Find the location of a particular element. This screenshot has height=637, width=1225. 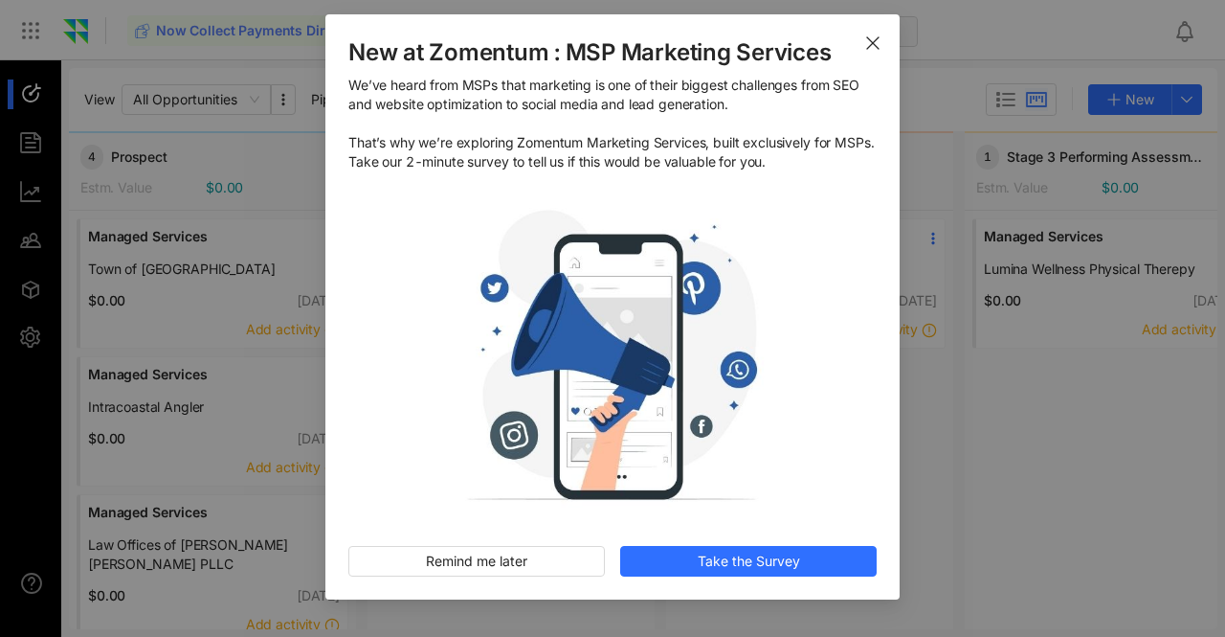

span: New at Zomentum : MSP Marketing Services is located at coordinates (613, 53).